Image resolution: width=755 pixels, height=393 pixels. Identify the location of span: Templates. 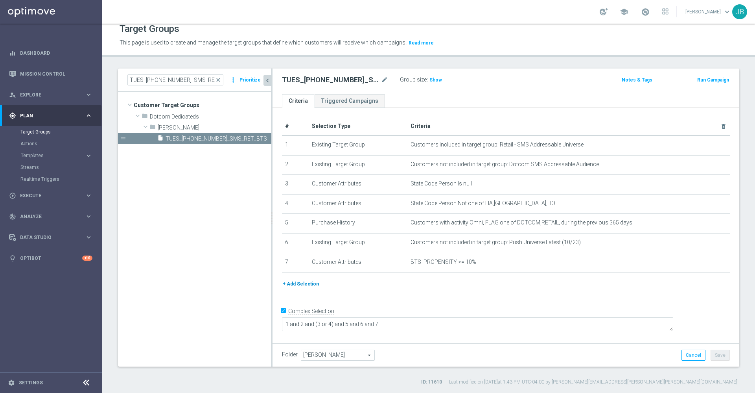
(49, 155).